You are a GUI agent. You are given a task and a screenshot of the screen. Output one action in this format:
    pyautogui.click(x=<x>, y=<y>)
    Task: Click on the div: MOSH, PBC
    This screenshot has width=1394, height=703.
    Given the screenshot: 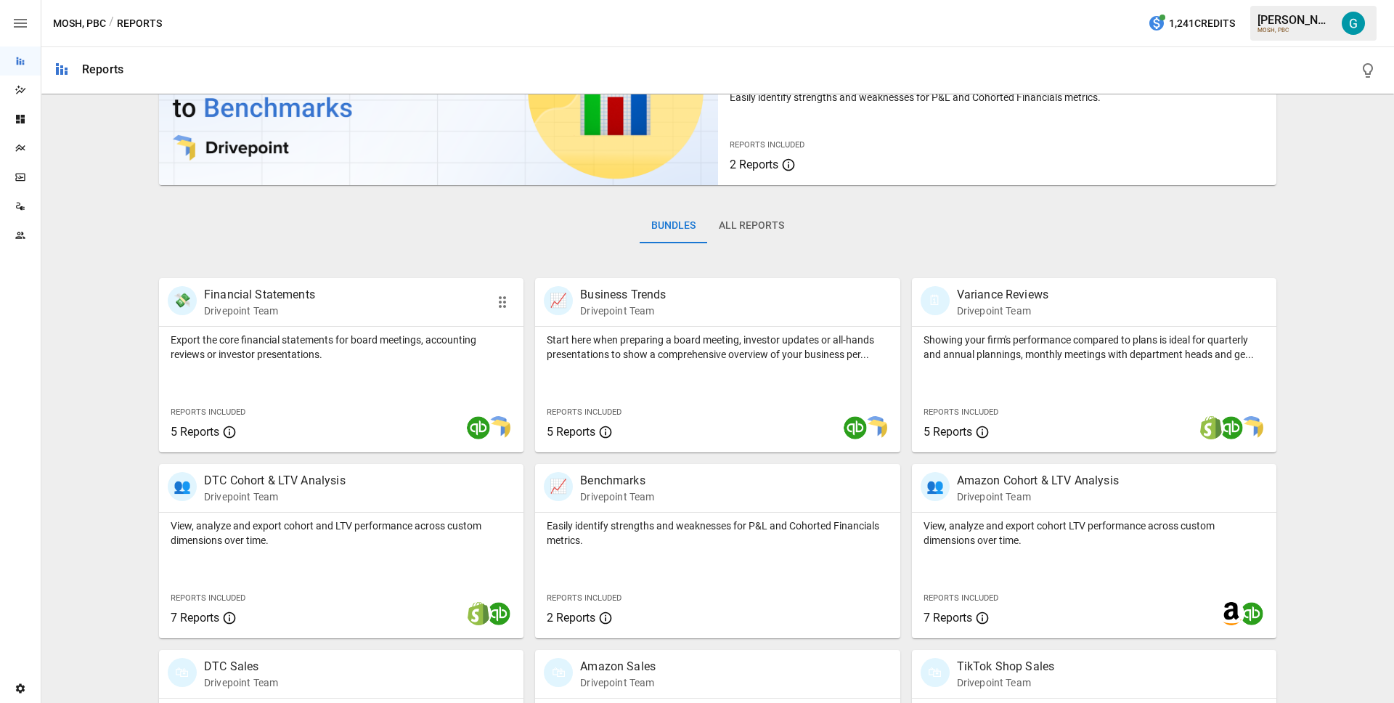 What is the action you would take?
    pyautogui.click(x=1296, y=30)
    